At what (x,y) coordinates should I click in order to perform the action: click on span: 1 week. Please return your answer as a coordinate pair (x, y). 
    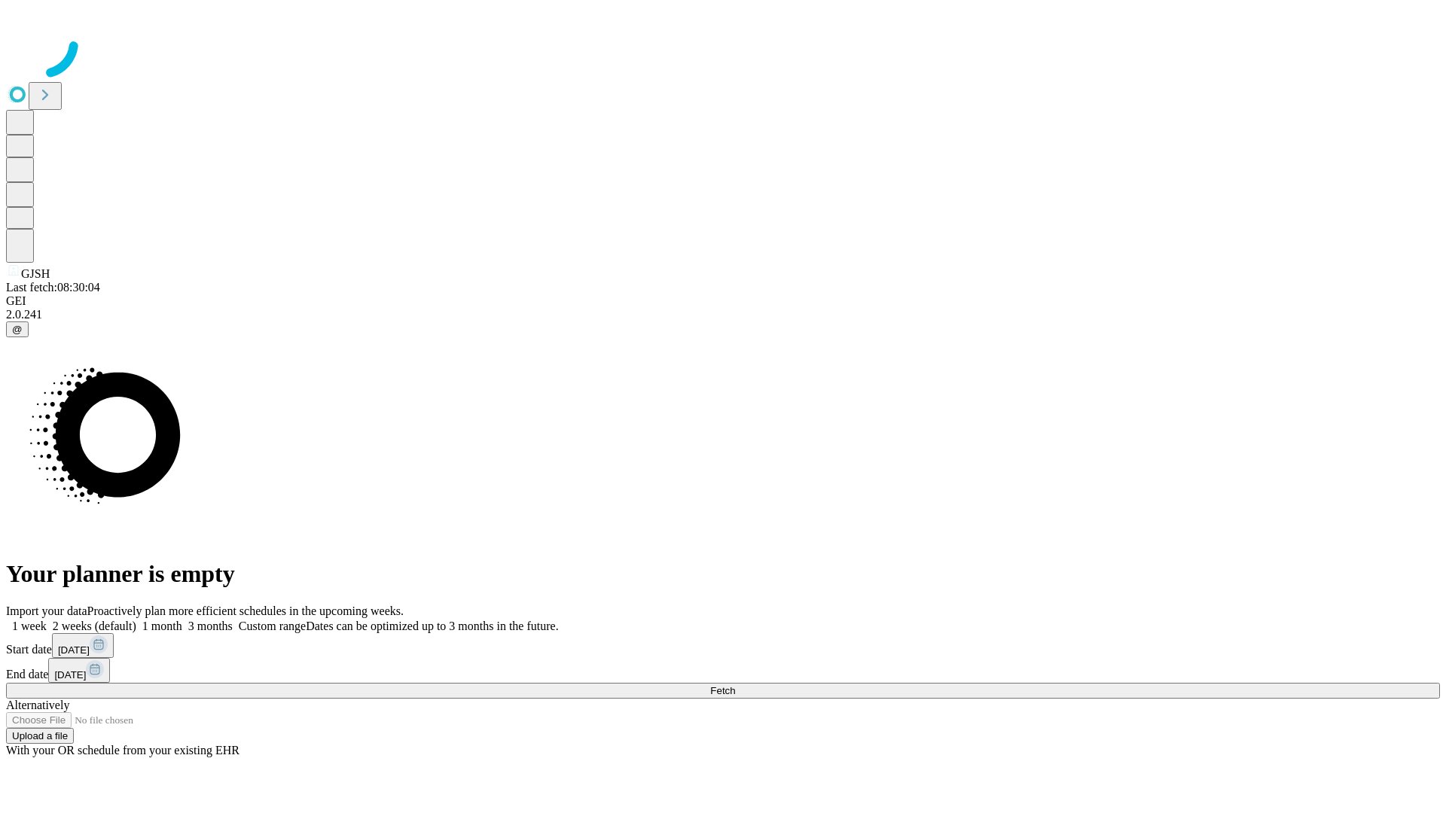
    Looking at the image, I should click on (29, 626).